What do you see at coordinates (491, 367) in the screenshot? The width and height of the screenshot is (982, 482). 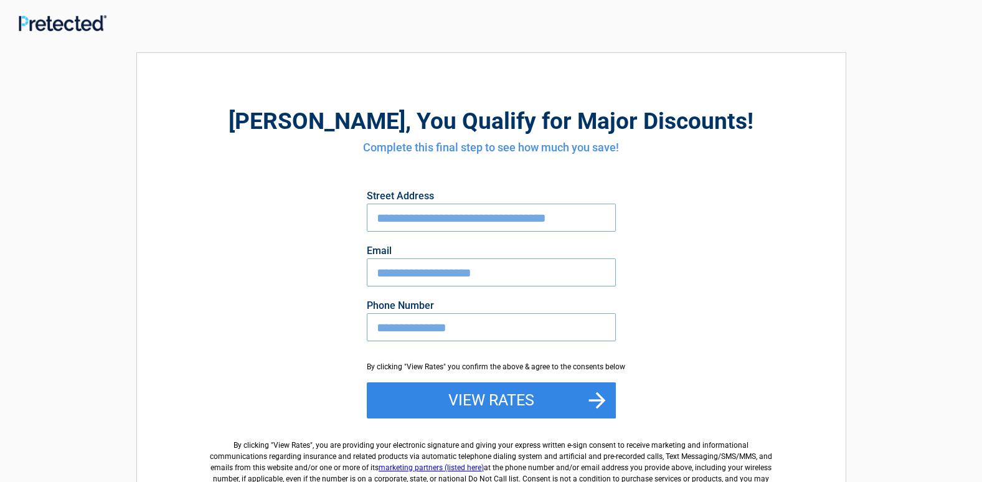 I see `div: By clicking "View Rates" you confirm the above & agree to the consents below` at bounding box center [491, 367].